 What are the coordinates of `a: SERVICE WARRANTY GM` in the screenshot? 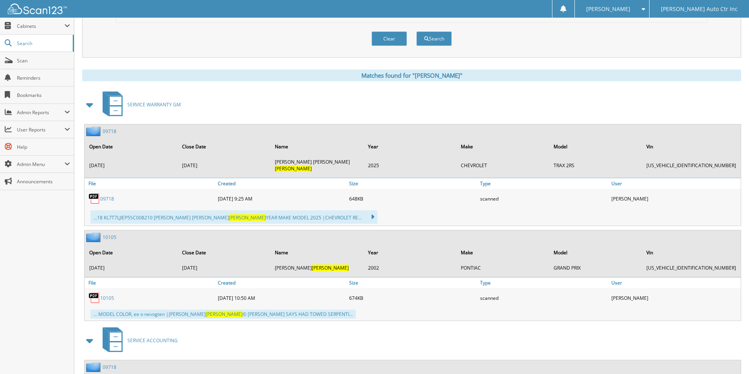 It's located at (139, 105).